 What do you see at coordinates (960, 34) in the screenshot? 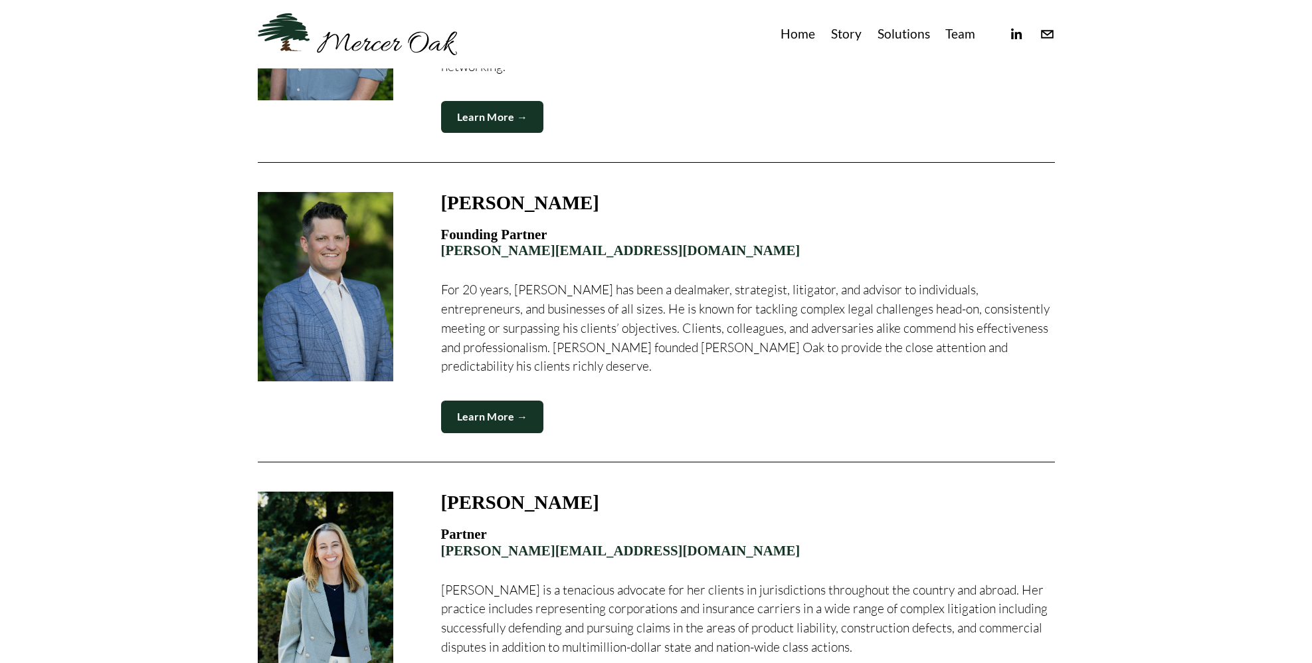
I see `a: Team` at bounding box center [960, 34].